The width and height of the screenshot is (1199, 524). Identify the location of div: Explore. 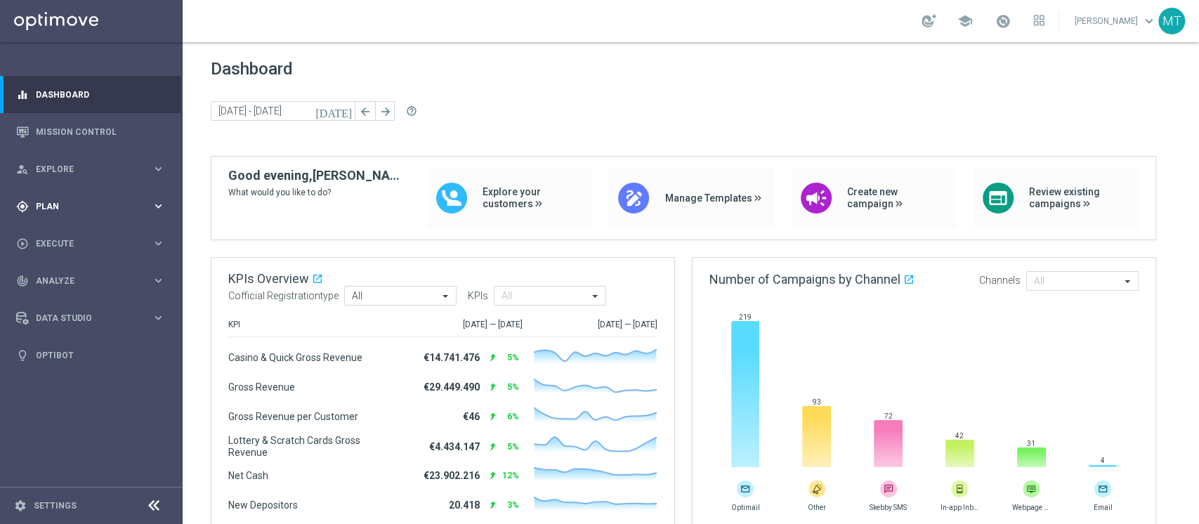
(84, 169).